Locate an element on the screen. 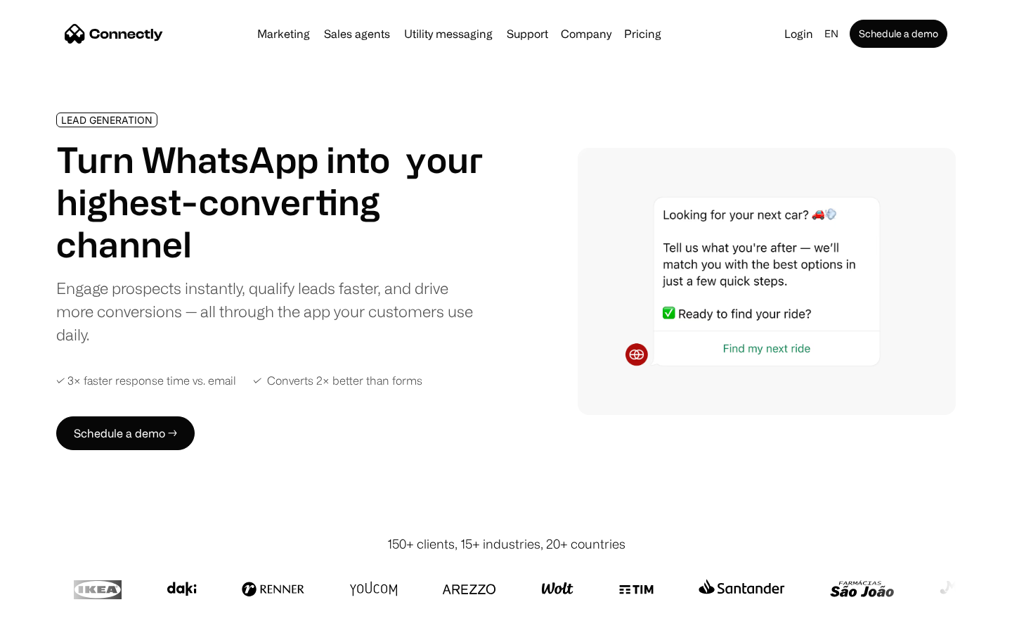 This screenshot has height=633, width=1012. a: Pricing is located at coordinates (643, 34).